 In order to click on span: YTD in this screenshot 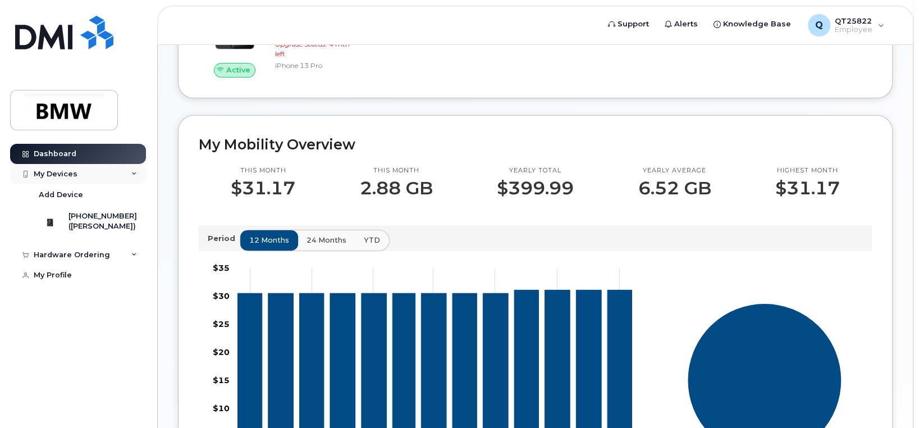, I will do `click(372, 240)`.